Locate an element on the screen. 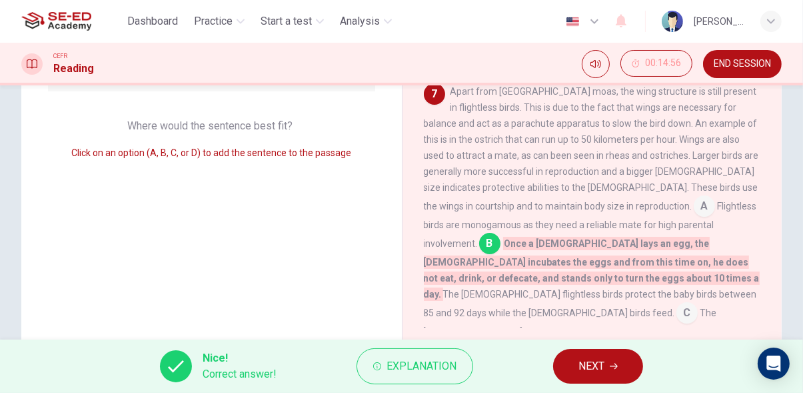 The height and width of the screenshot is (393, 803). span: Explanation is located at coordinates (421, 366).